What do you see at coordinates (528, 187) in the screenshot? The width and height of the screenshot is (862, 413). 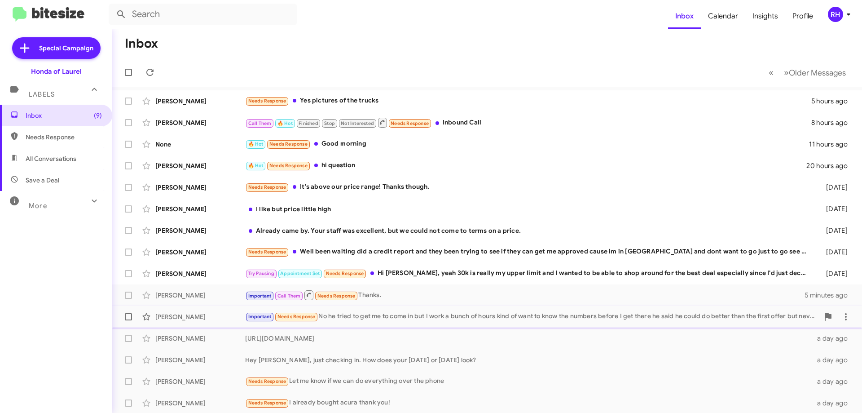 I see `div: It's above our price range! Thanks though.` at bounding box center [528, 187].